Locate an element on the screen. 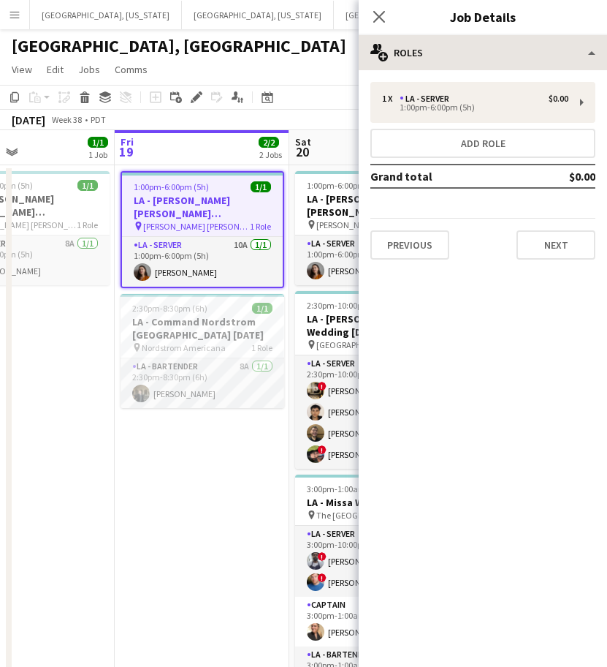  div: 2 Jobs is located at coordinates (270, 154).